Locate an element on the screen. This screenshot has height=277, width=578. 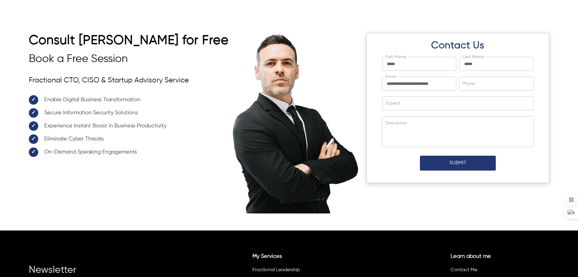
h2: Contact Us is located at coordinates (458, 46).